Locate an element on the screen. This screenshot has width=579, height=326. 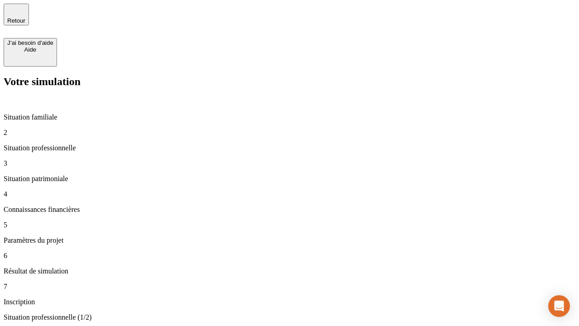
div: Aide is located at coordinates (30, 49).